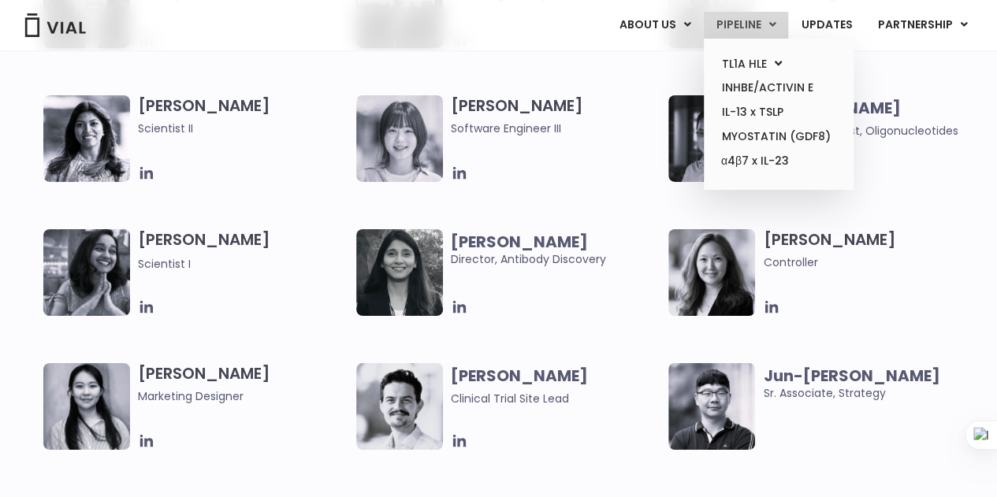 This screenshot has height=497, width=997. Describe the element at coordinates (243, 396) in the screenshot. I see `span: Marketing Designer` at that location.